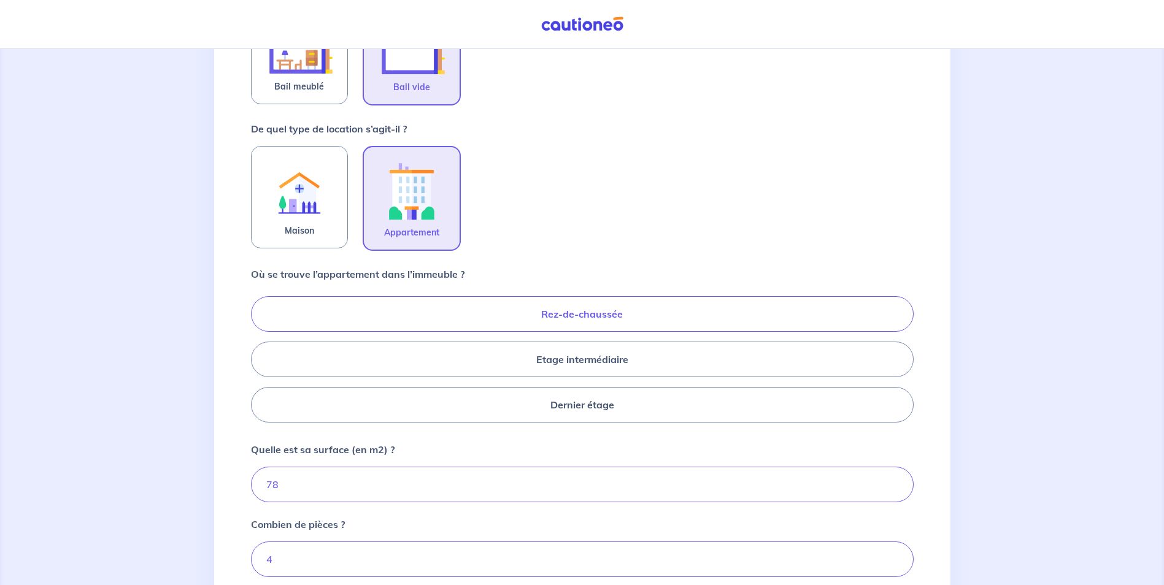  Describe the element at coordinates (582, 359) in the screenshot. I see `label: Etage intermédiaire` at that location.